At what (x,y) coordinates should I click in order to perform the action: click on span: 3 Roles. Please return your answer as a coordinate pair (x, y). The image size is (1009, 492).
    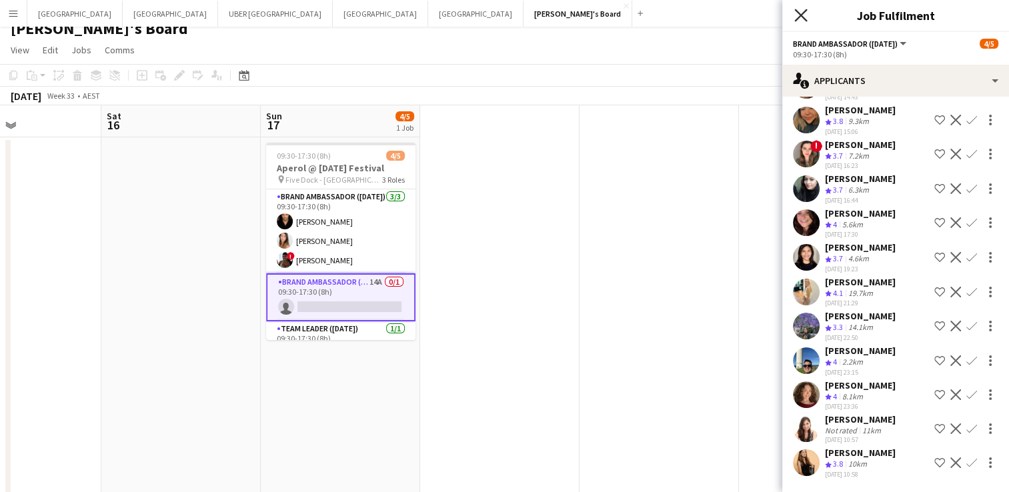
    Looking at the image, I should click on (394, 179).